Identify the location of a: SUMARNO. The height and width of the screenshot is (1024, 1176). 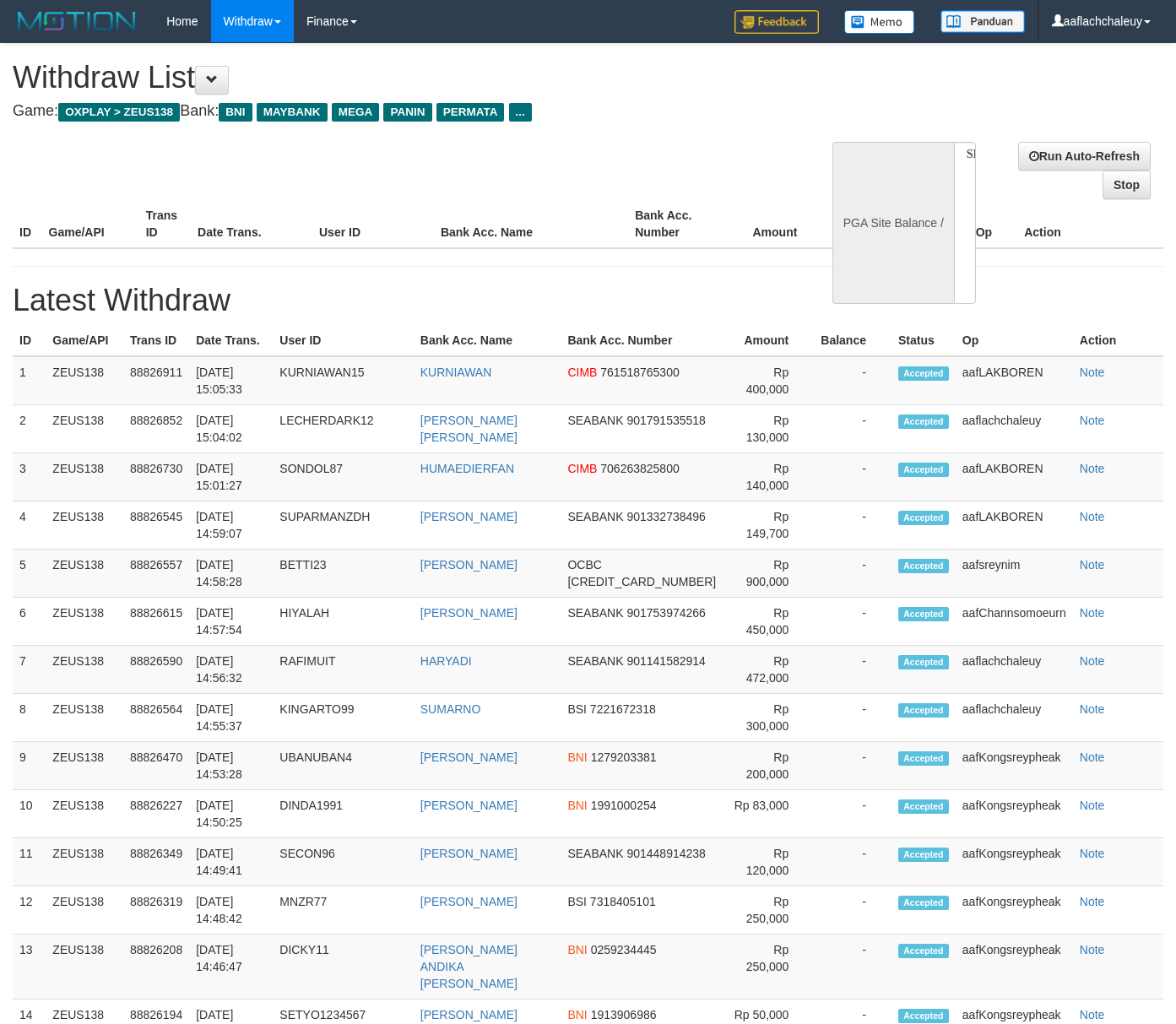
(451, 709).